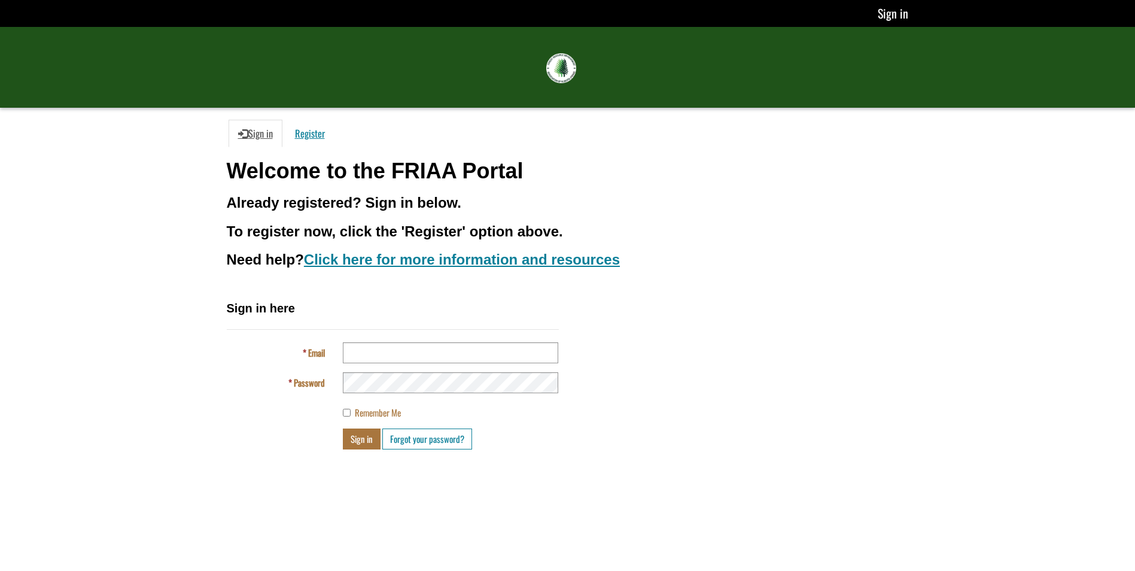 This screenshot has height=571, width=1135. Describe the element at coordinates (462, 259) in the screenshot. I see `a: Click here for more information and resources` at that location.